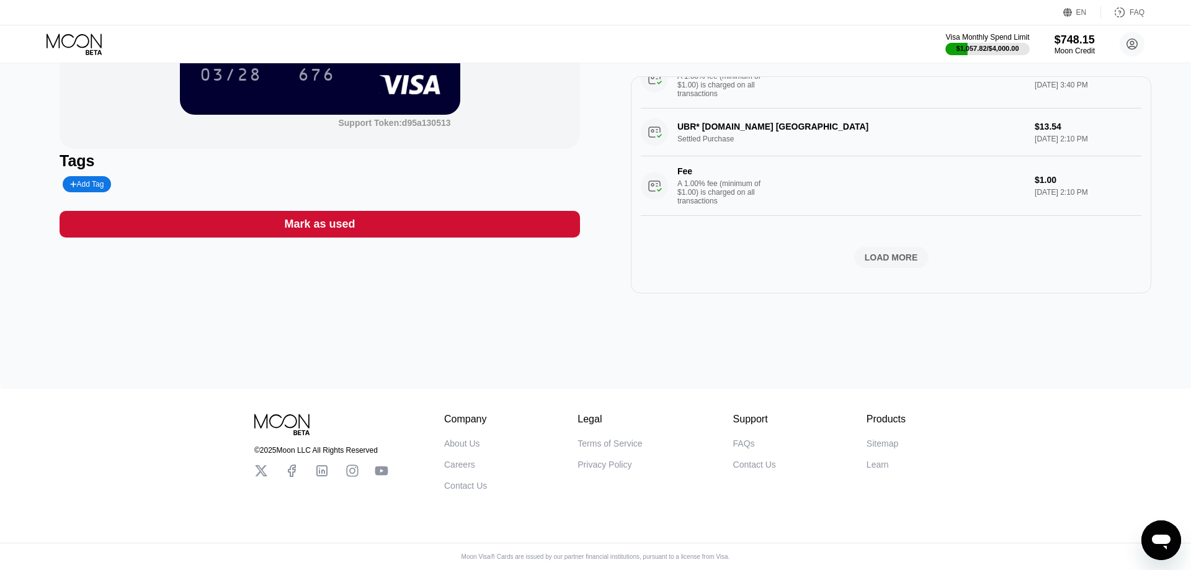  What do you see at coordinates (878, 465) in the screenshot?
I see `div: Learn` at bounding box center [878, 465].